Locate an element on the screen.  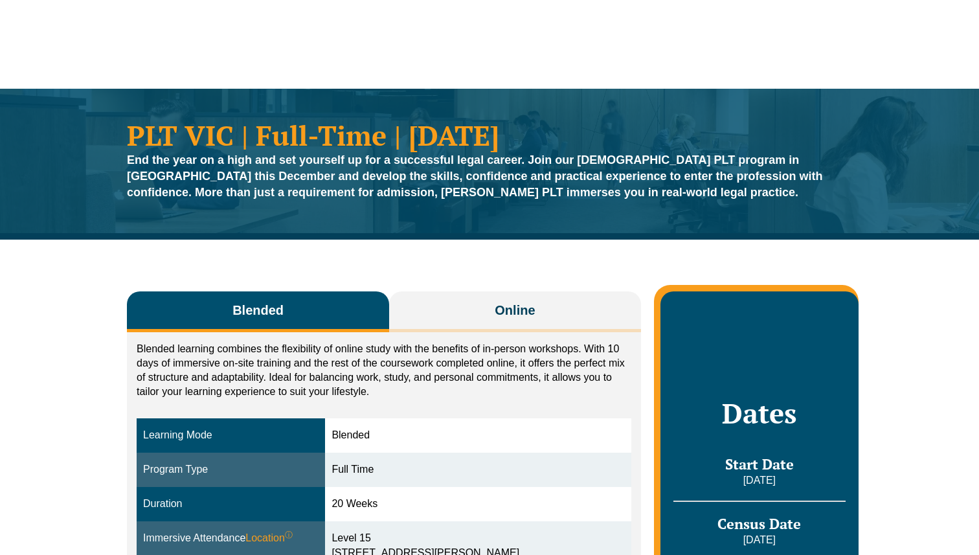
p: Blended learning combines the flexibility of online study with the benefits of in-person workshop... is located at coordinates (384, 370).